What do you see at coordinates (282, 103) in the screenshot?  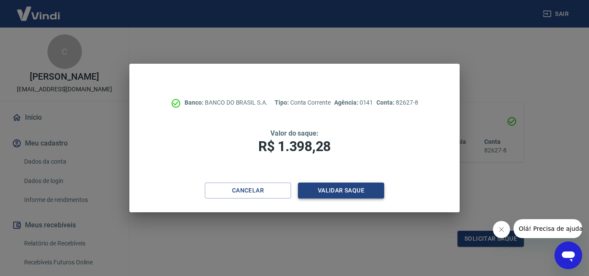 I see `span: Tipo:` at bounding box center [282, 103].